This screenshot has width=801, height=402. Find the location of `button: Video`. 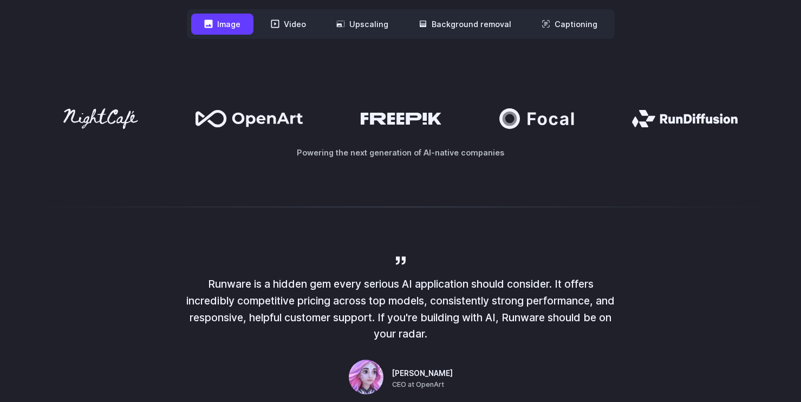

button: Video is located at coordinates (288, 24).